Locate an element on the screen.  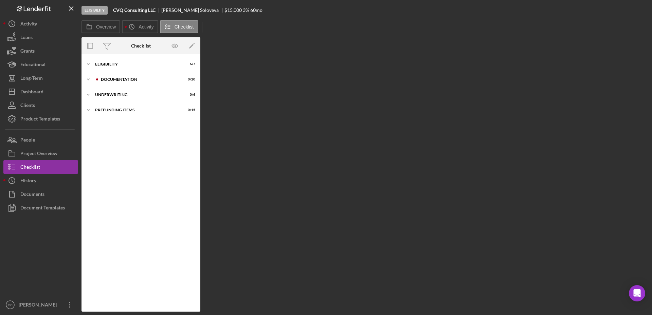
a: Activity is located at coordinates (41, 24).